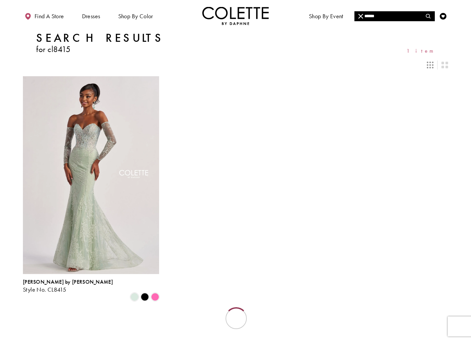 This screenshot has height=341, width=471. I want to click on i: Black, so click(145, 297).